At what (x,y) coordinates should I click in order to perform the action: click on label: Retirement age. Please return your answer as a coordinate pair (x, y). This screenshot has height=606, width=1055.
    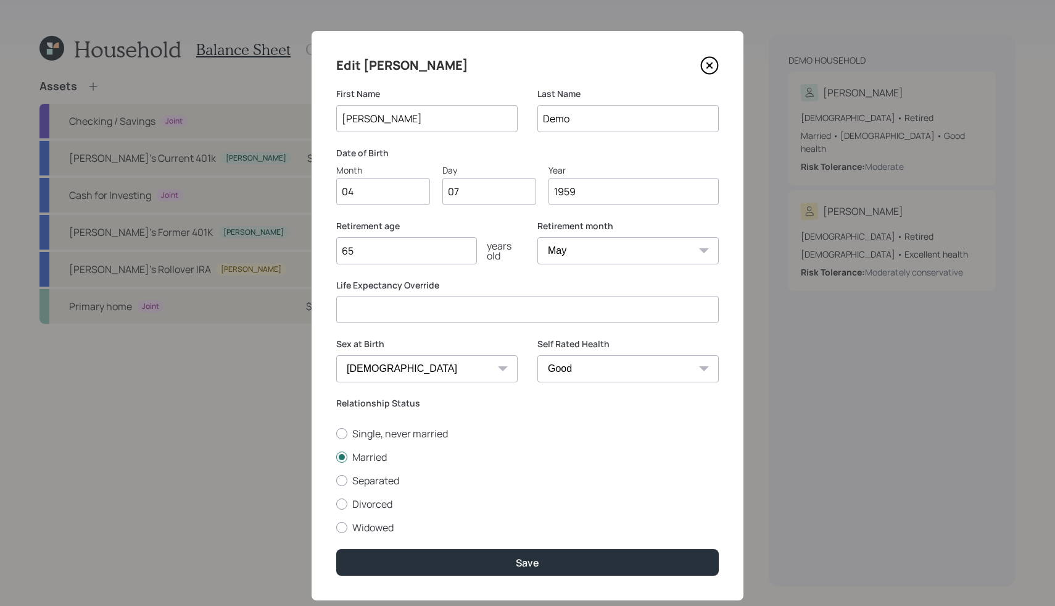
    Looking at the image, I should click on (427, 226).